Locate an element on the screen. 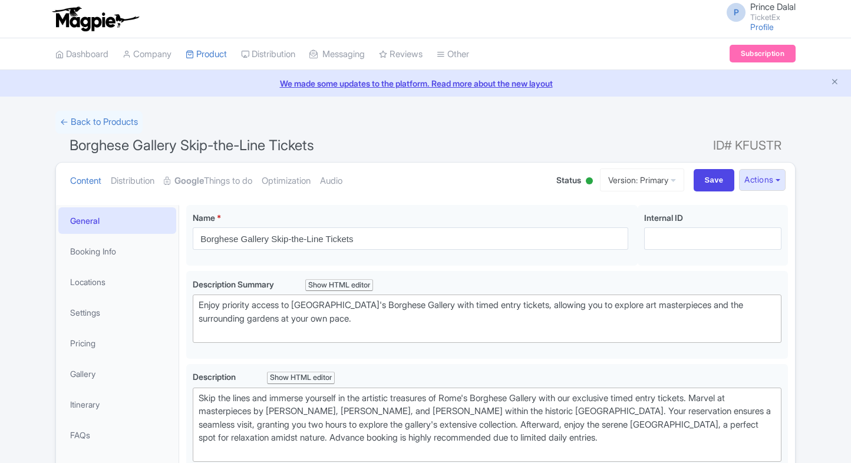  a: Content is located at coordinates (85, 181).